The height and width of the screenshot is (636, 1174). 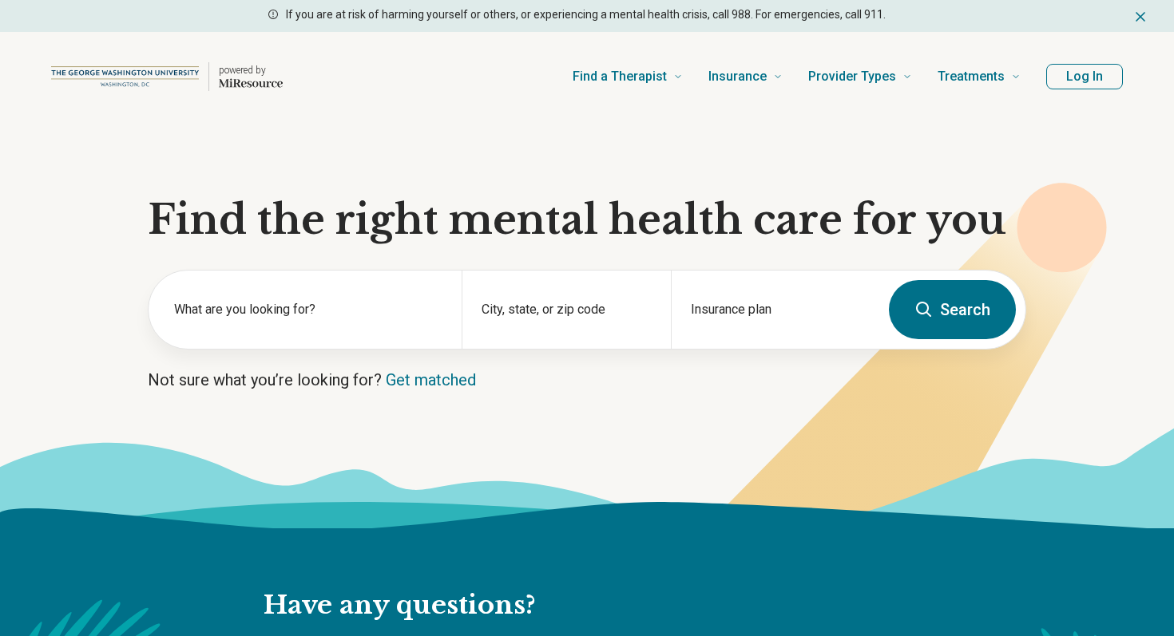 What do you see at coordinates (952, 310) in the screenshot?
I see `button: Search` at bounding box center [952, 310].